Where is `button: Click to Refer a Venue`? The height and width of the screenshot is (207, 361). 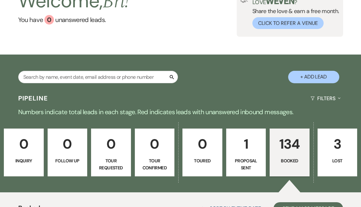 button: Click to Refer a Venue is located at coordinates (288, 23).